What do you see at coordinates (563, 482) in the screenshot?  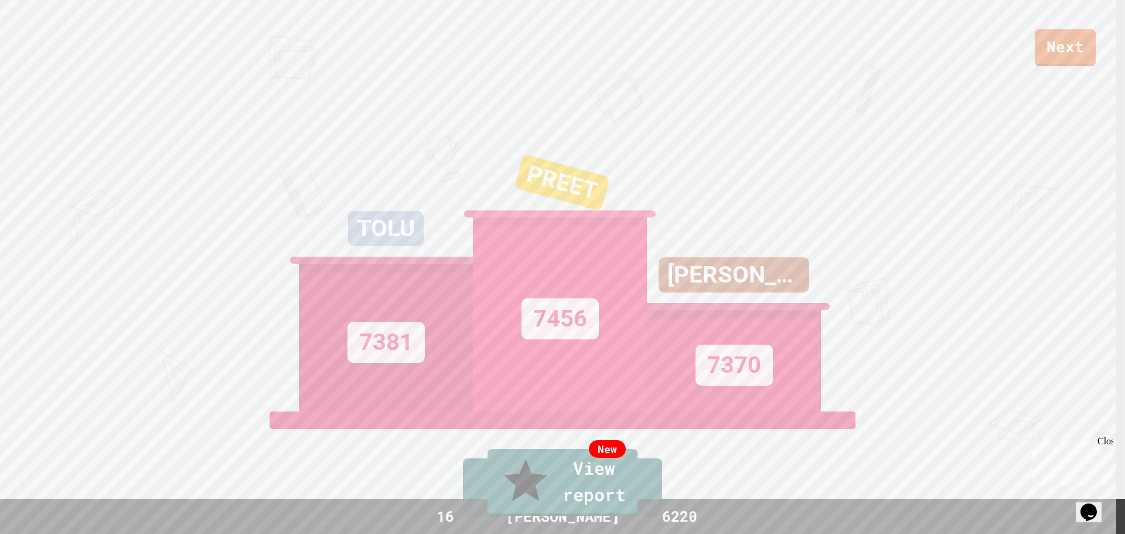 I see `a: View report` at bounding box center [563, 482].